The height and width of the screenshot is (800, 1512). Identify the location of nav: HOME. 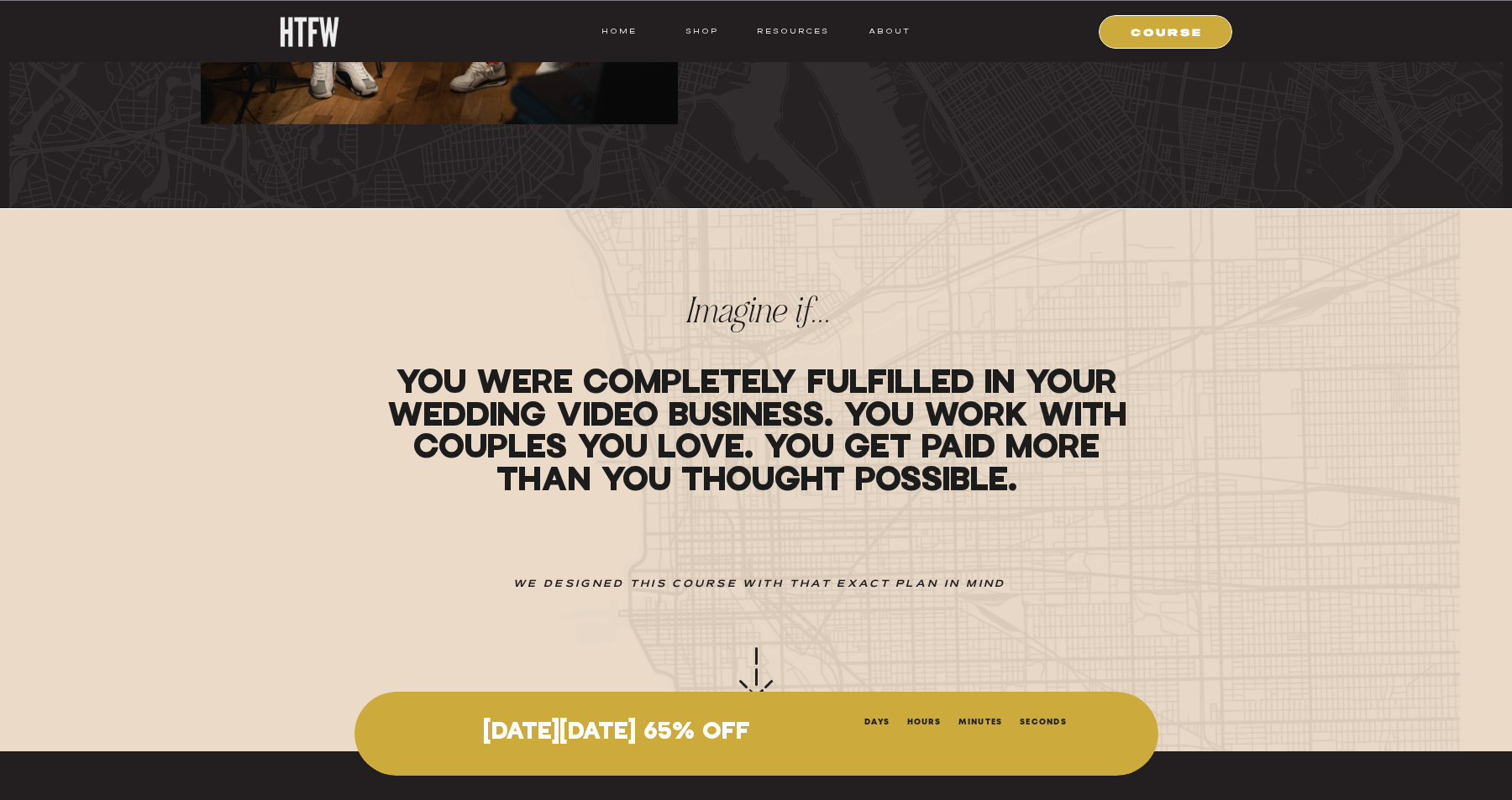
(619, 31).